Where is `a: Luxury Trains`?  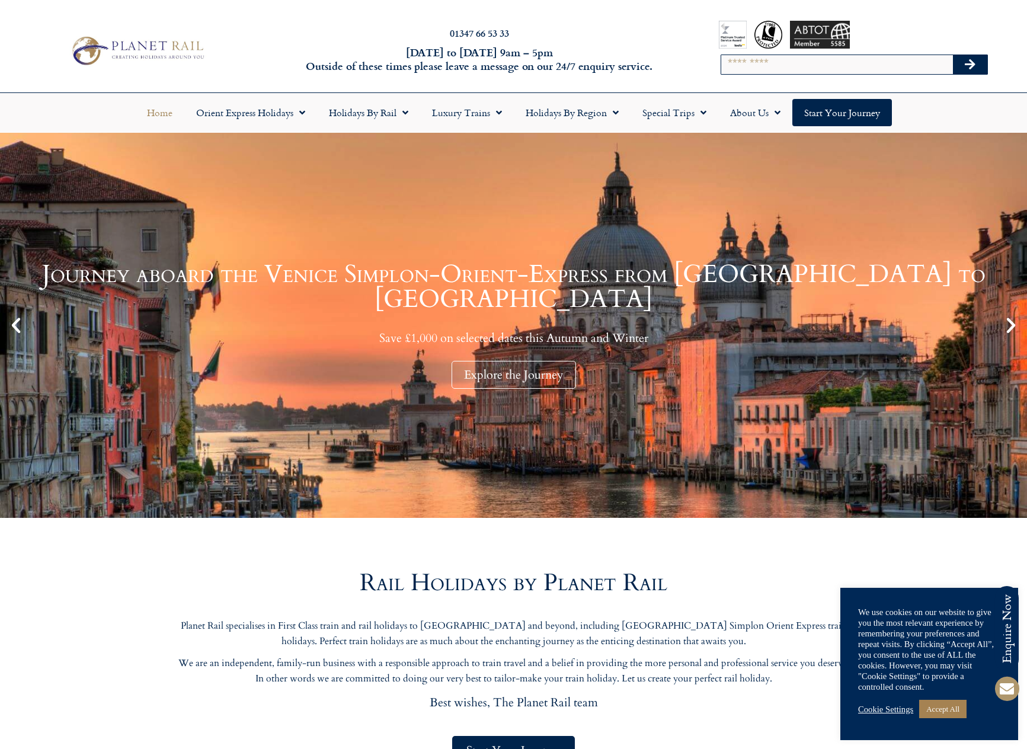
a: Luxury Trains is located at coordinates (467, 113).